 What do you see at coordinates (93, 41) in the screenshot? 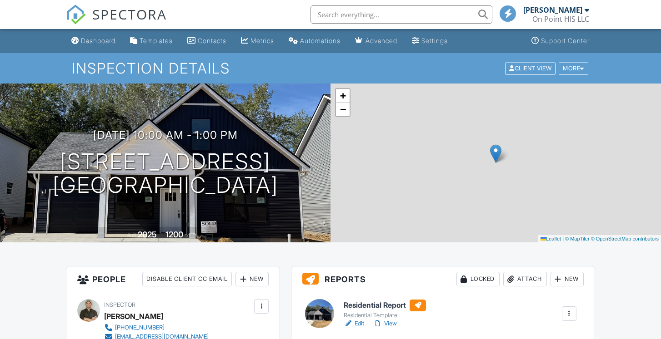
I see `a: Dashboard` at bounding box center [93, 41].